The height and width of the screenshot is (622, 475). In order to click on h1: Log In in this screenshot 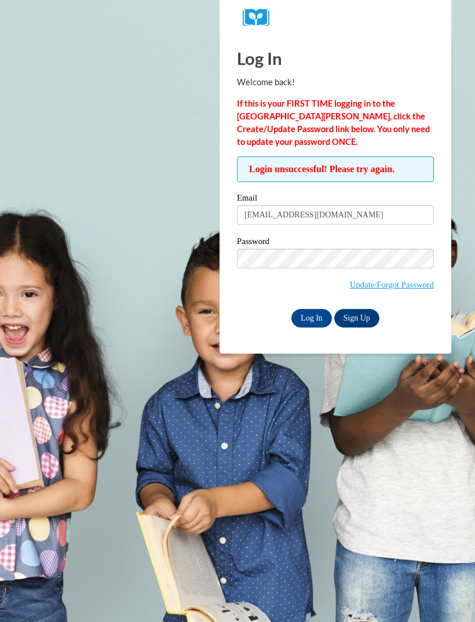, I will do `click(336, 58)`.